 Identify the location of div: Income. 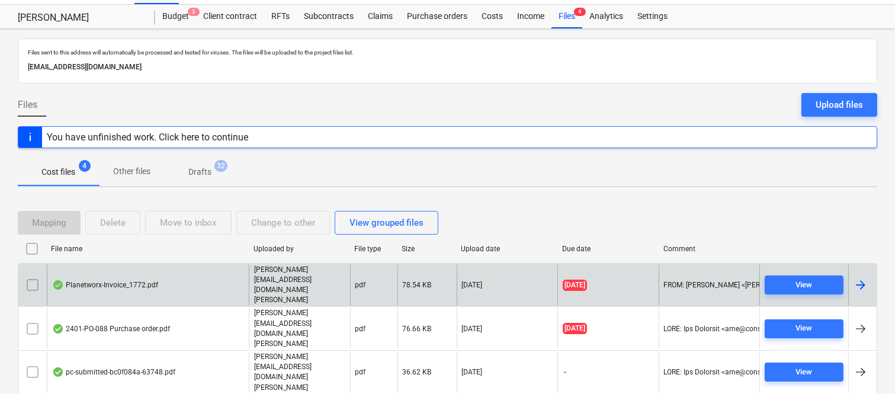
(531, 17).